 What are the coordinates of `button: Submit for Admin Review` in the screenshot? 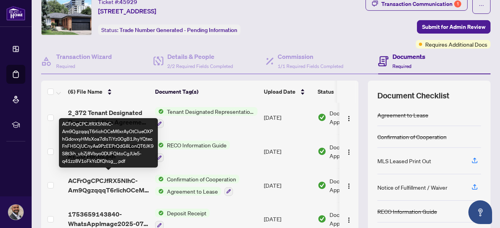 It's located at (454, 27).